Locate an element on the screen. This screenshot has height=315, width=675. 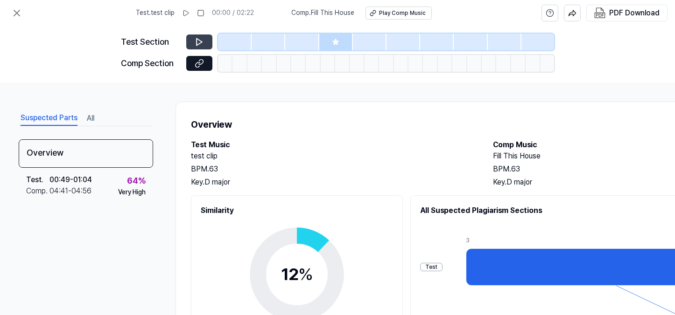
div: Very High is located at coordinates (132, 193).